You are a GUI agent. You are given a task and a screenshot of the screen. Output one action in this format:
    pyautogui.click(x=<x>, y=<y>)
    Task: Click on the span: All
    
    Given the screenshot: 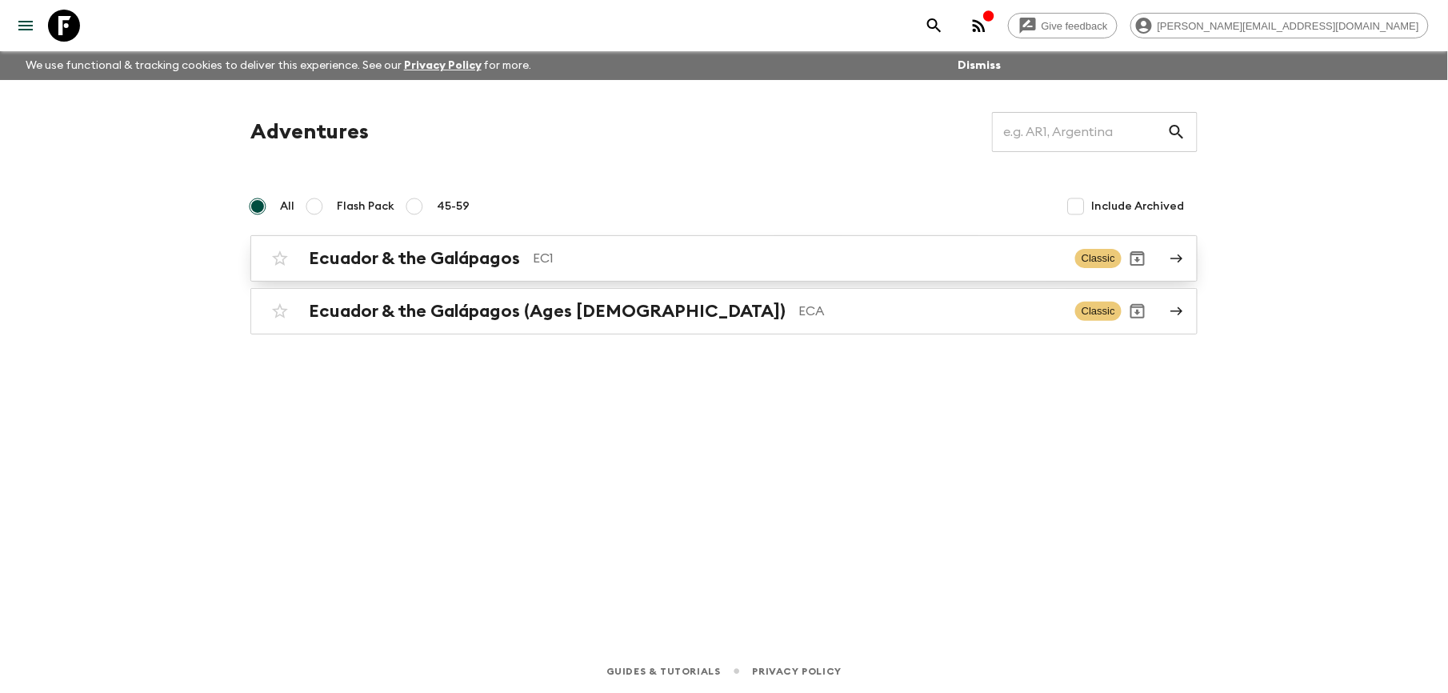 What is the action you would take?
    pyautogui.click(x=287, y=206)
    